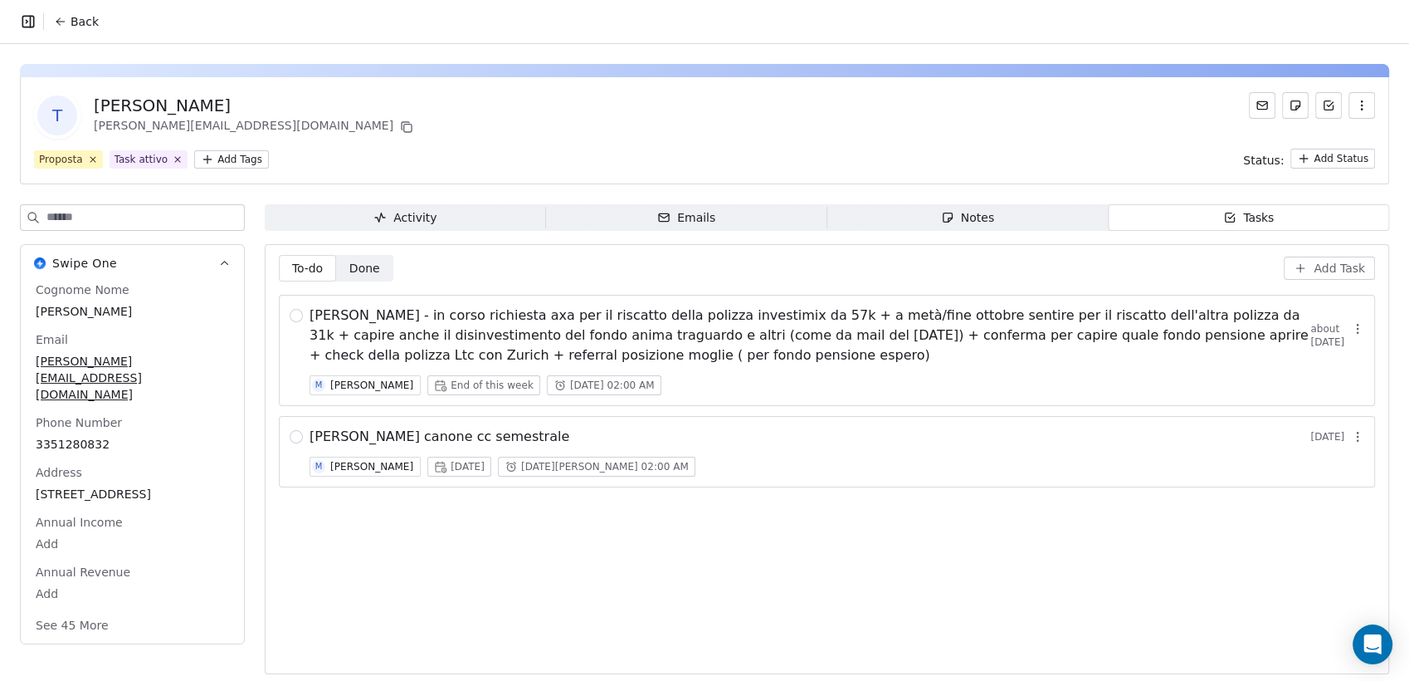 This screenshot has height=681, width=1409. Describe the element at coordinates (1339, 268) in the screenshot. I see `span: Add Task` at that location.